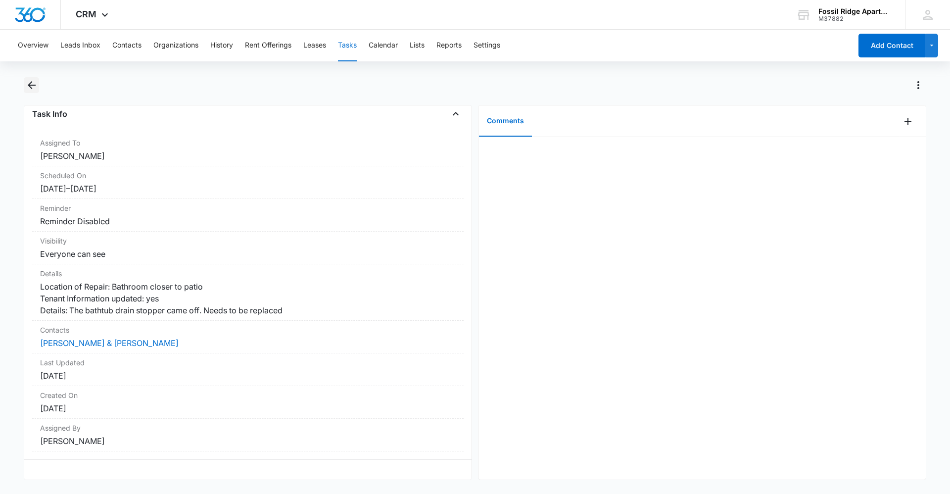 The height and width of the screenshot is (494, 950). I want to click on button: History, so click(222, 45).